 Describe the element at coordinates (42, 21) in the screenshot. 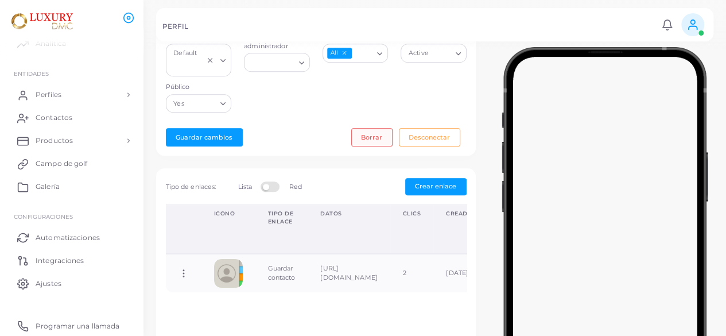

I see `a: logo` at that location.